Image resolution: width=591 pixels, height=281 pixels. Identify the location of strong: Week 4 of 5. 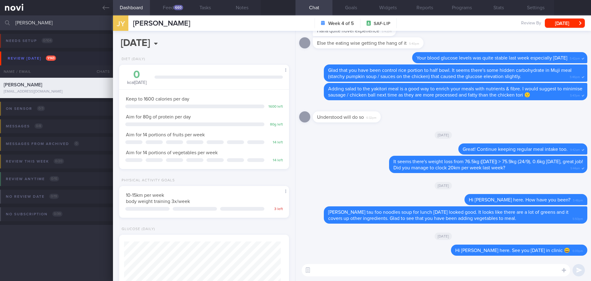
(341, 23).